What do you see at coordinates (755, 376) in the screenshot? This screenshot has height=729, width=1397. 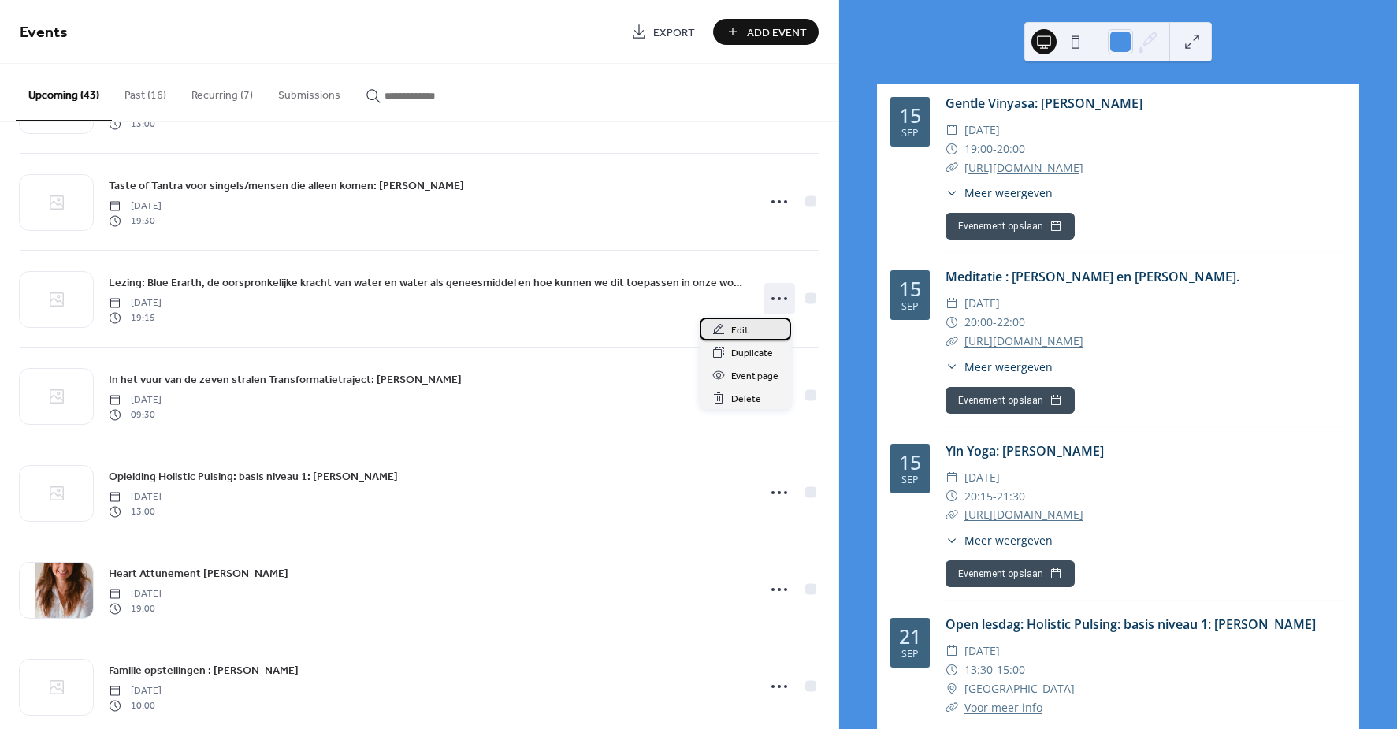 I see `span: Event page` at bounding box center [755, 376].